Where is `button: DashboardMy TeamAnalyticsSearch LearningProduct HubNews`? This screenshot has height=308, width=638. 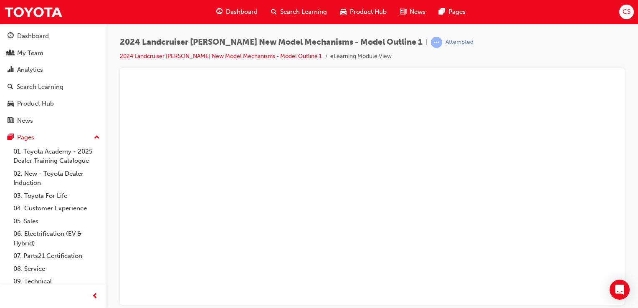 button: DashboardMy TeamAnalyticsSearch LearningProduct HubNews is located at coordinates (53, 78).